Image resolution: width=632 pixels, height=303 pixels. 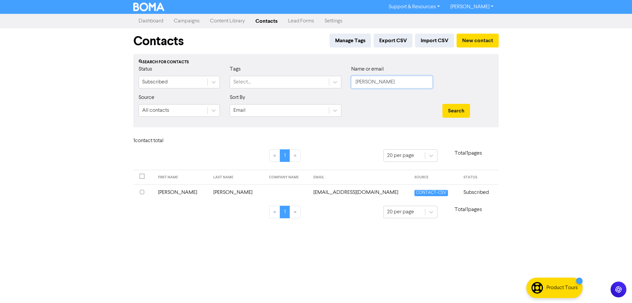 I want to click on a: Content Library, so click(x=227, y=21).